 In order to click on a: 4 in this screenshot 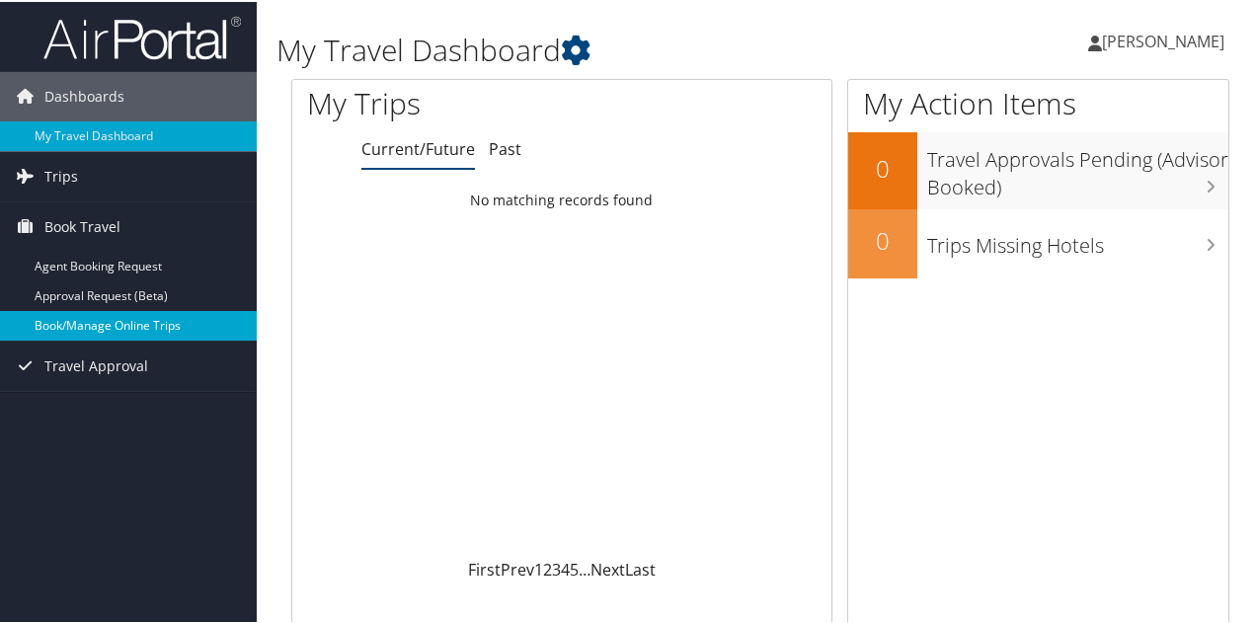, I will do `click(565, 568)`.